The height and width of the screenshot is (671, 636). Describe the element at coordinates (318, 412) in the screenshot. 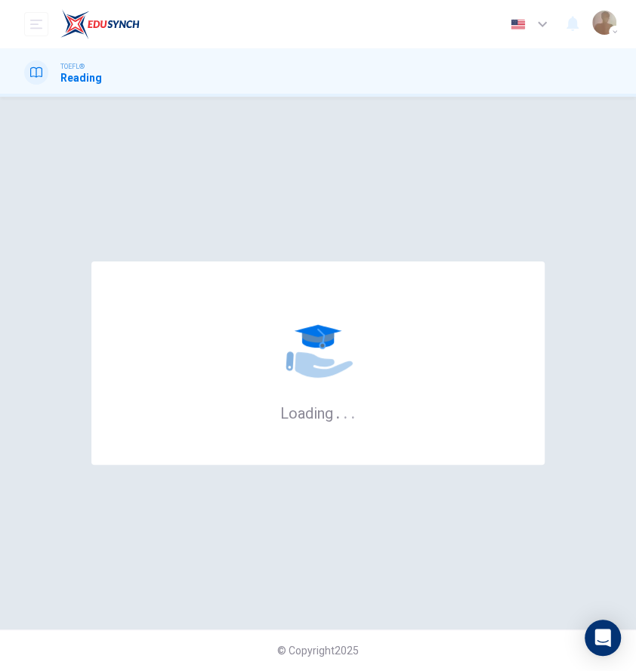

I see `h6: Loading` at that location.